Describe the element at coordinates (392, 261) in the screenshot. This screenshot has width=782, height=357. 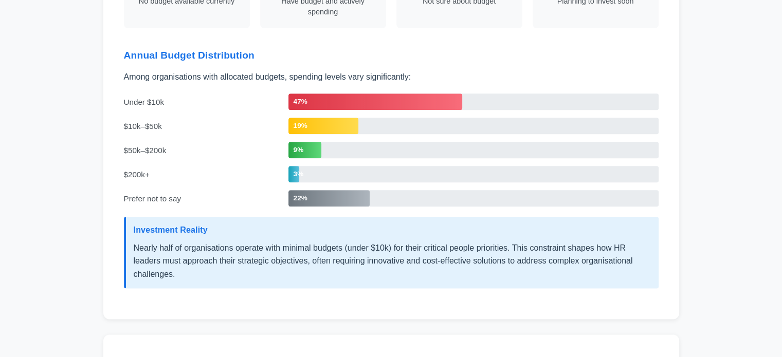
I see `p: Nearly half of organisations operate with minimal budgets (under $10k) for their critical people ...` at that location.